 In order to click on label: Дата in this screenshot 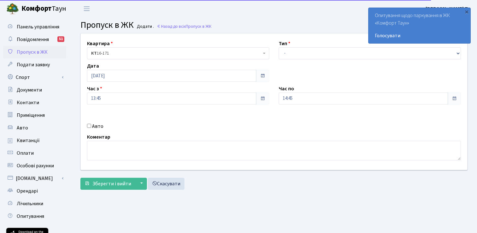, I will do `click(93, 66)`.